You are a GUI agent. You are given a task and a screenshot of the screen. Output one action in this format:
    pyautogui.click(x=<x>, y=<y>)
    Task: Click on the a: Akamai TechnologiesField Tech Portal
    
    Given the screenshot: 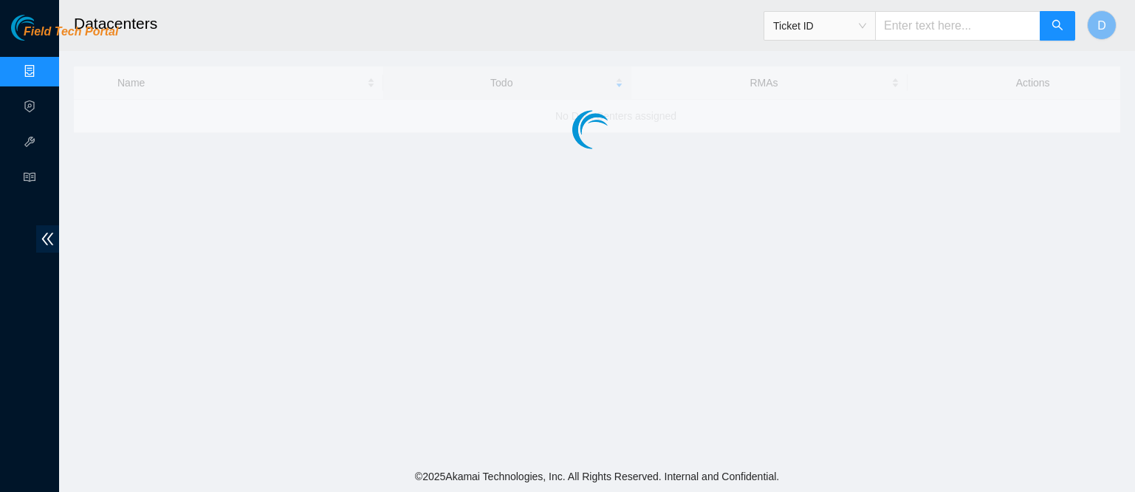 What is the action you would take?
    pyautogui.click(x=64, y=36)
    